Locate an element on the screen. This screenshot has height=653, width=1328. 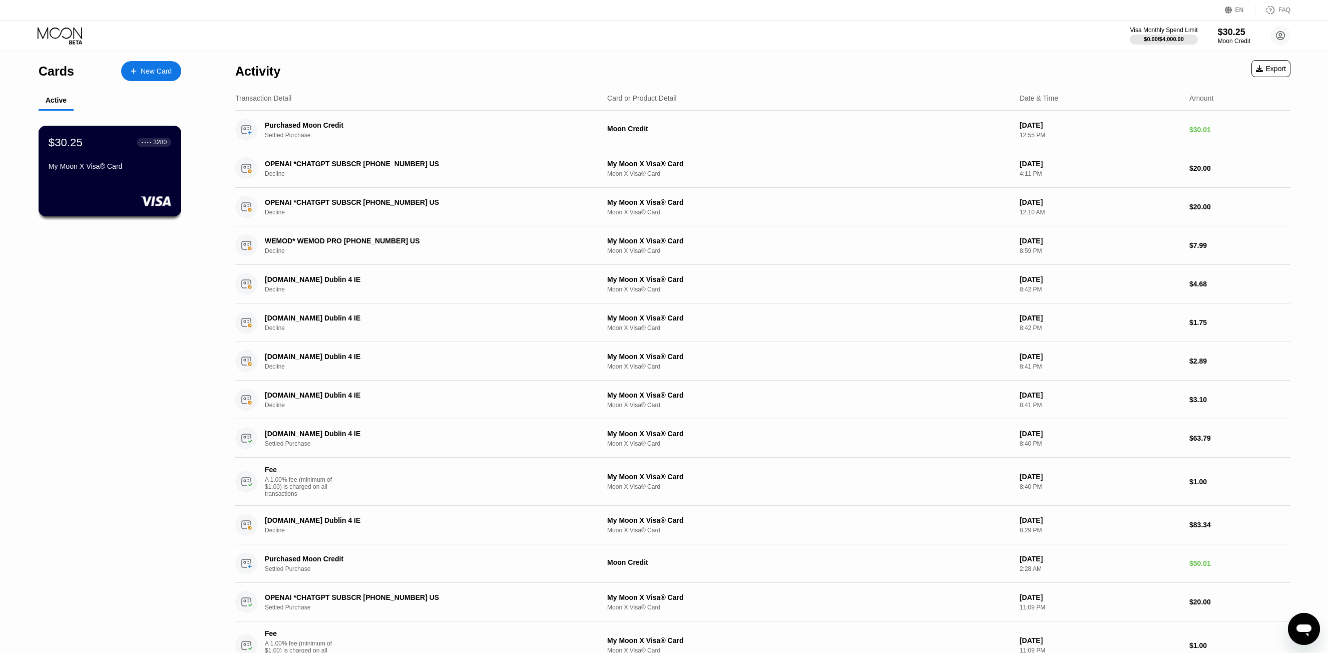
div: $0.00 / $4,000.00 is located at coordinates (1164, 39).